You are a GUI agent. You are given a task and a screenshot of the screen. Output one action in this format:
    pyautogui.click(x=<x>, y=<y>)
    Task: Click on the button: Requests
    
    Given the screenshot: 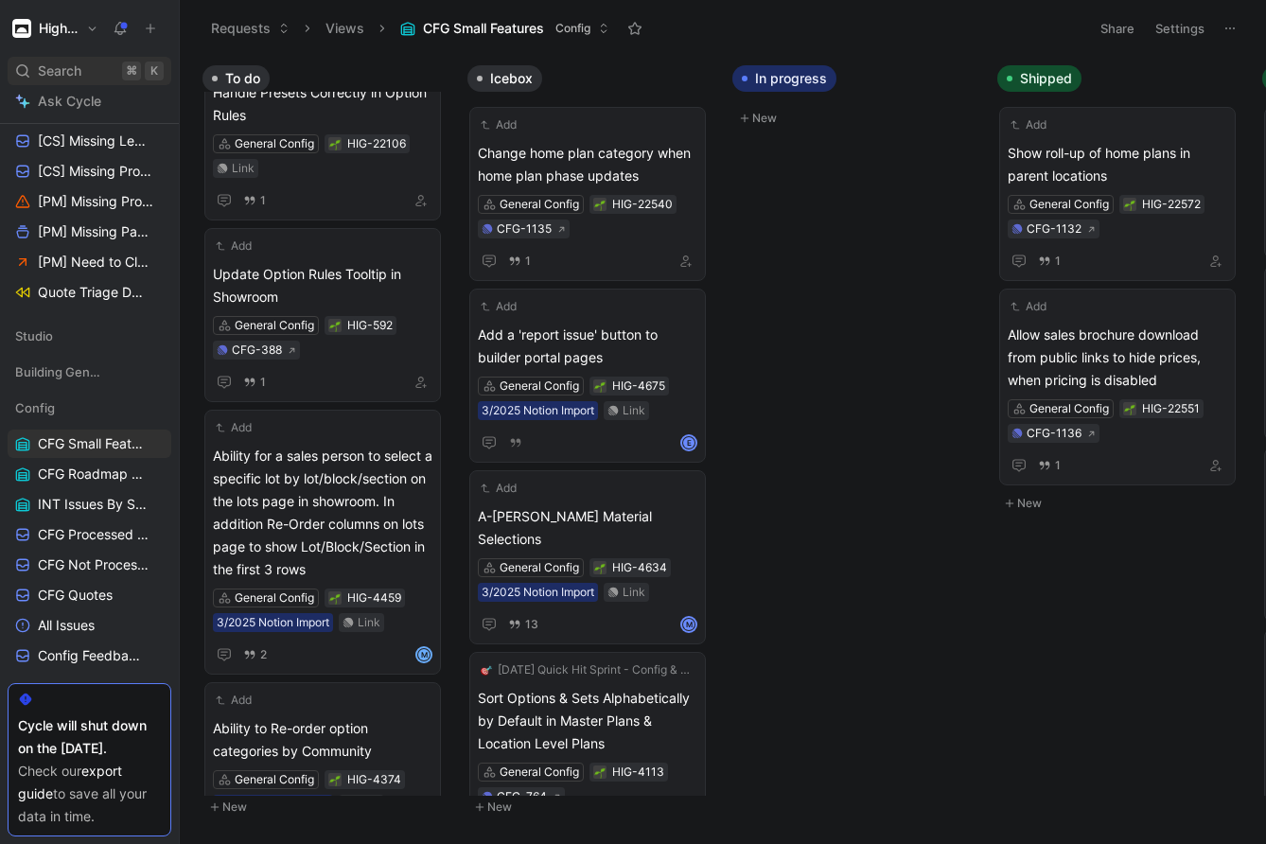 What is the action you would take?
    pyautogui.click(x=250, y=28)
    